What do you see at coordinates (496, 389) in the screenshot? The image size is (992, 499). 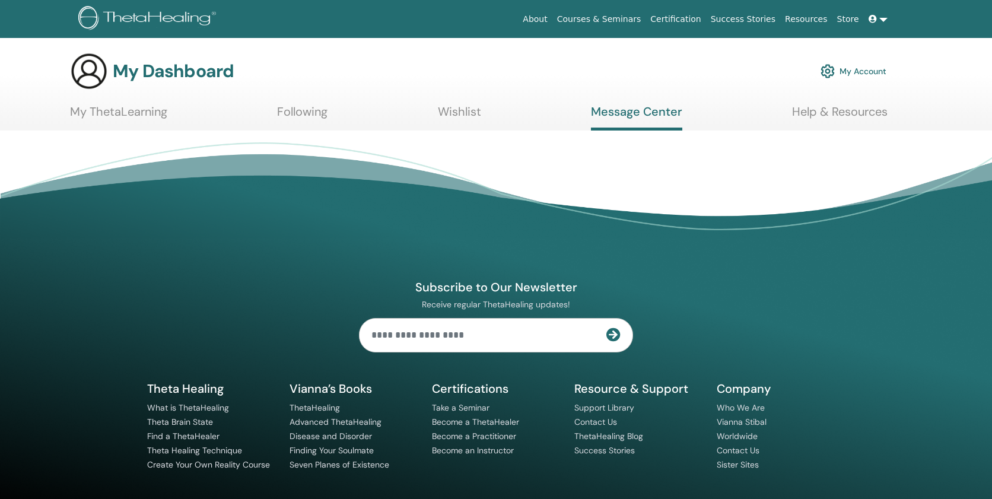 I see `h5: Certifications` at bounding box center [496, 389].